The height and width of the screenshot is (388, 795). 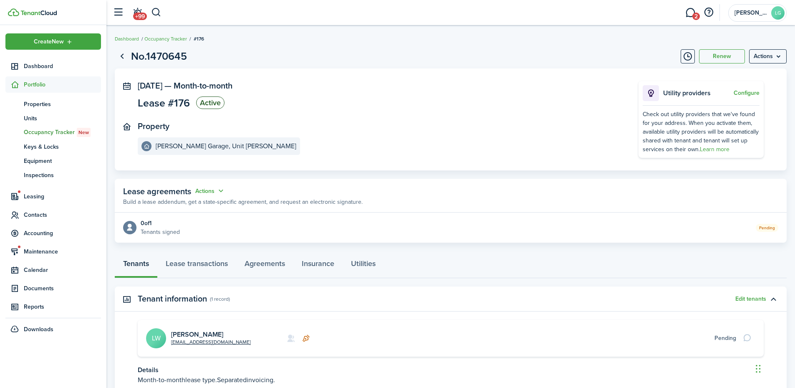 I want to click on avatar-text: LG, so click(x=778, y=13).